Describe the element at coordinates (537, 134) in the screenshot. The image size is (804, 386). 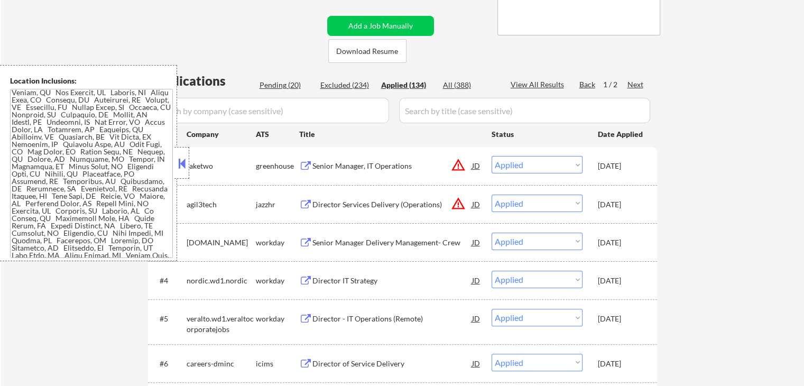
I see `div: Status` at that location.